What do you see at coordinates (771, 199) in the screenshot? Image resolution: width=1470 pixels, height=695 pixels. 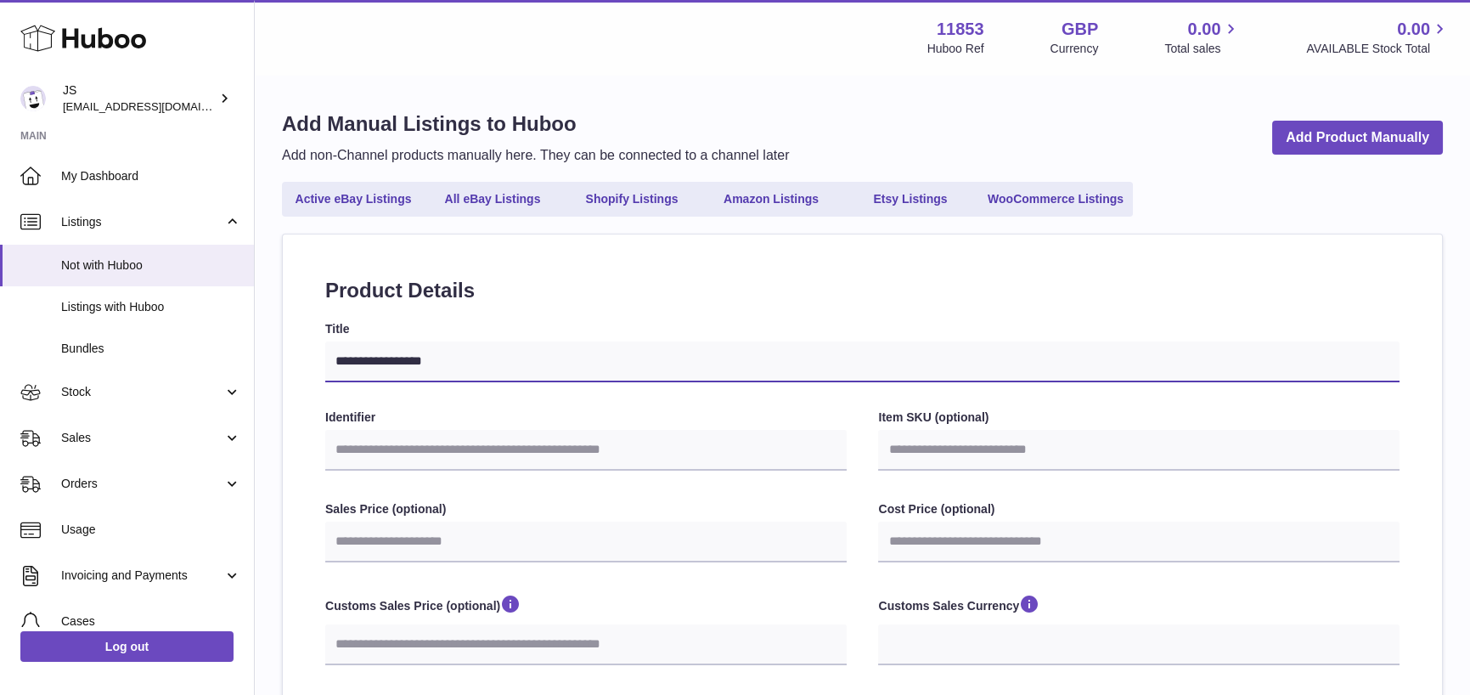 I see `a: Amazon Listings` at bounding box center [771, 199].